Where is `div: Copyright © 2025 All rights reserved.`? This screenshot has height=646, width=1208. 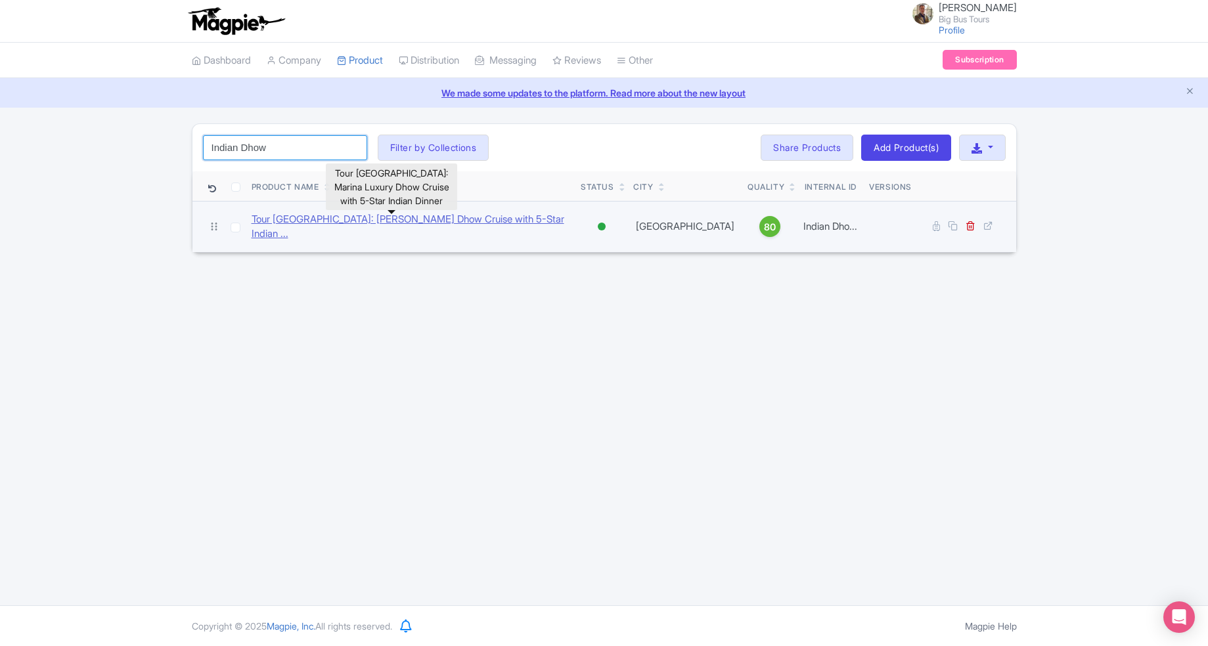 div: Copyright © 2025 All rights reserved. is located at coordinates (292, 626).